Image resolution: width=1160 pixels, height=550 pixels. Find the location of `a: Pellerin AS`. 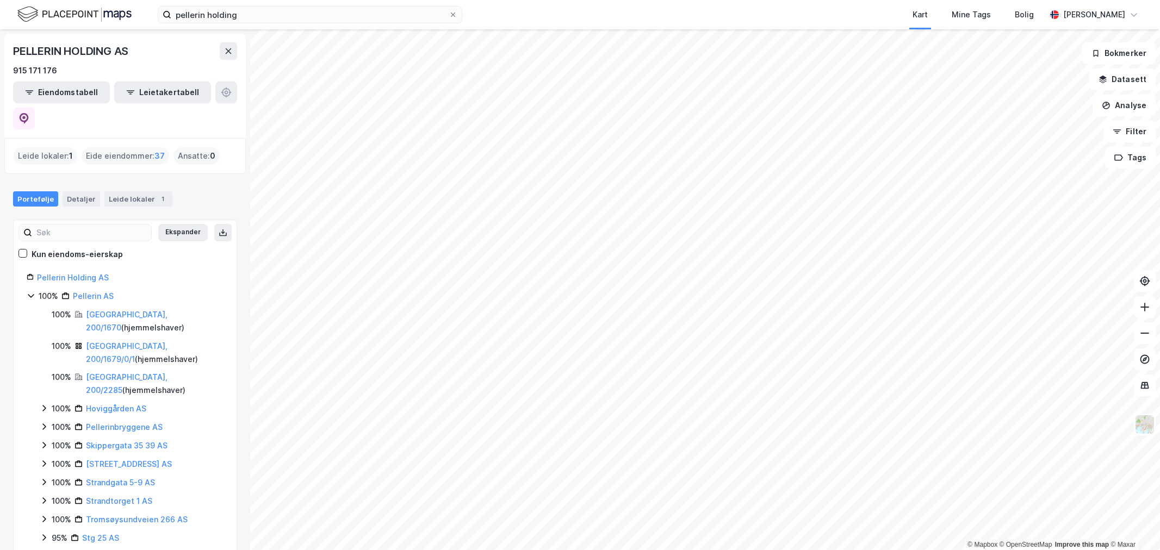

a: Pellerin AS is located at coordinates (93, 296).